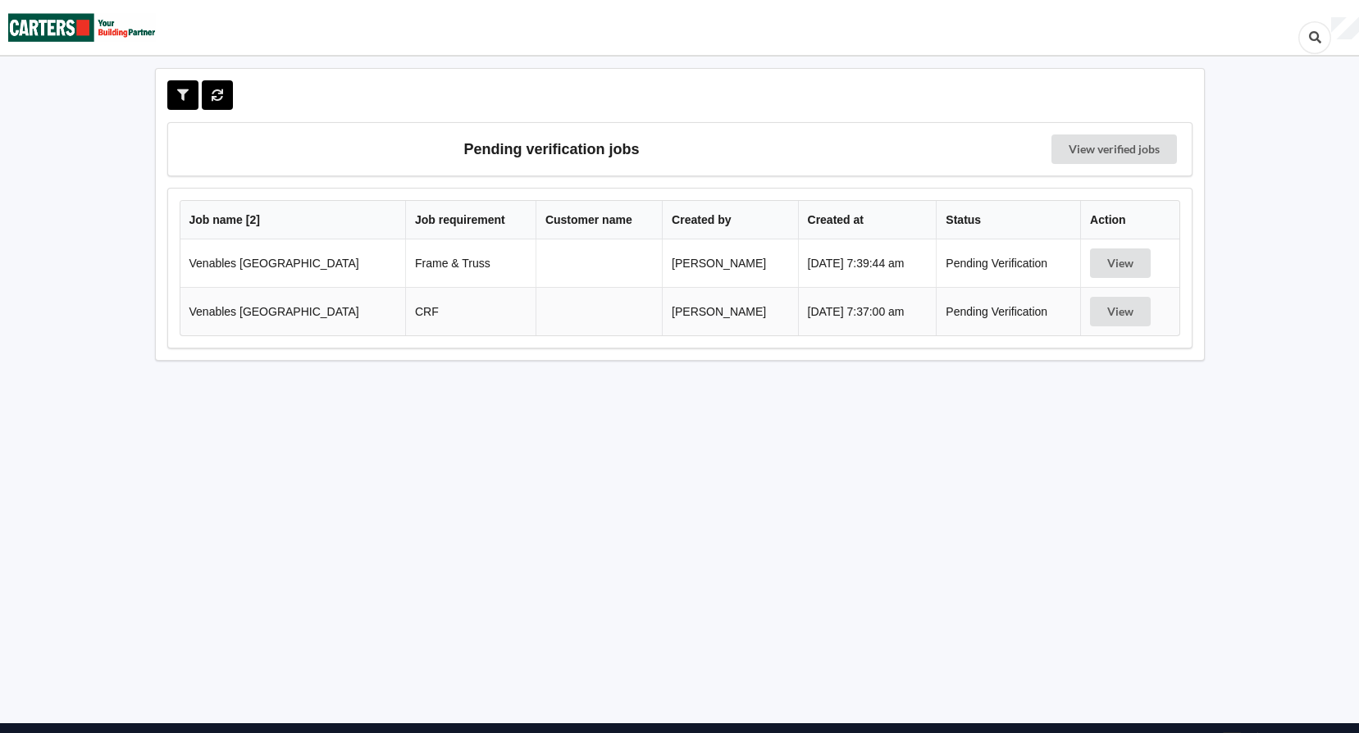  I want to click on th: Job requirement, so click(470, 220).